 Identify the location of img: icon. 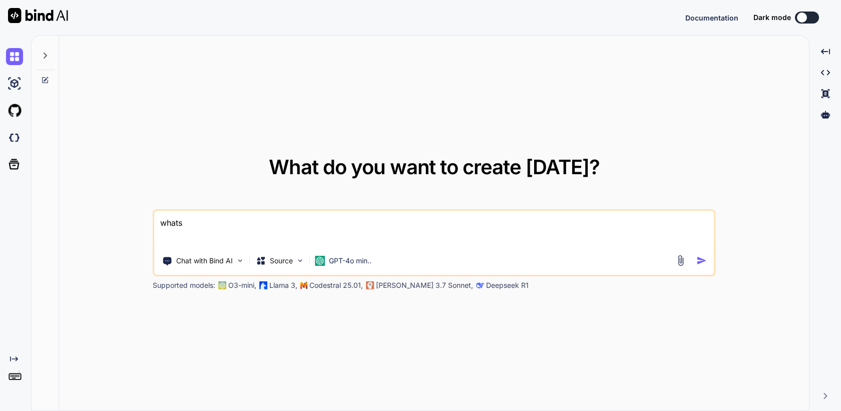
(702, 260).